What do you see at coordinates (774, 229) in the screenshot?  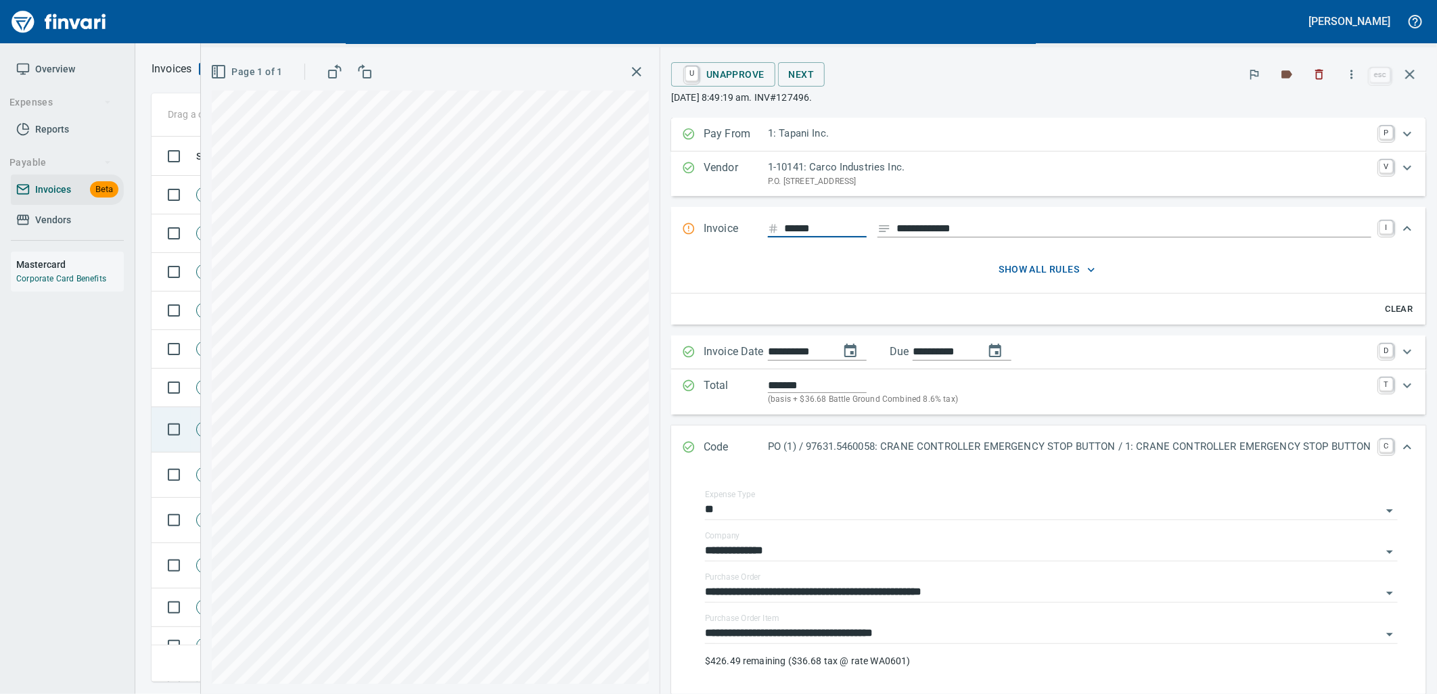 I see `svg: Invoice number` at bounding box center [774, 229].